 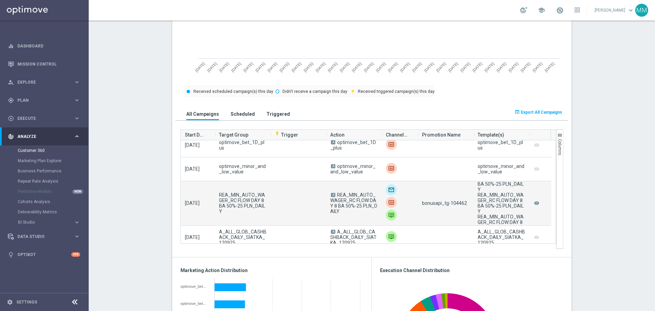 What do you see at coordinates (44, 64) in the screenshot?
I see `div: Mission Control` at bounding box center [44, 64].